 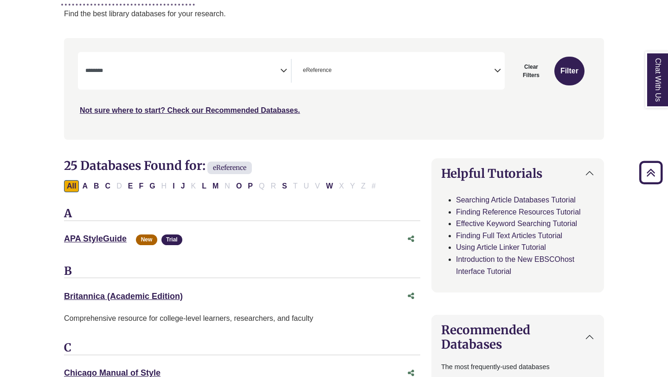 I want to click on a: Searching Article Databases Tutorial, so click(x=516, y=199).